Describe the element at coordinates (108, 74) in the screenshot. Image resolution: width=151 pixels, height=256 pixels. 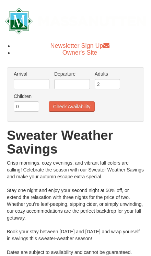
I see `label: Adults` at that location.